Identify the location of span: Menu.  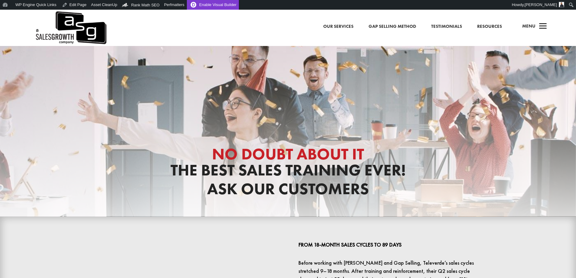
(529, 26).